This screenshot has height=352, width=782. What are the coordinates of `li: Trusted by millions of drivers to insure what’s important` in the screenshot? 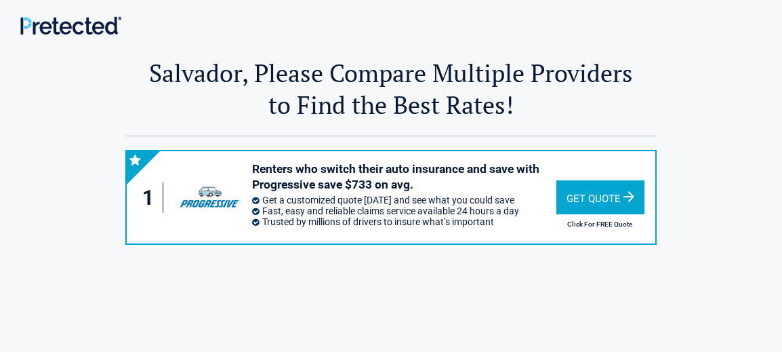 It's located at (404, 222).